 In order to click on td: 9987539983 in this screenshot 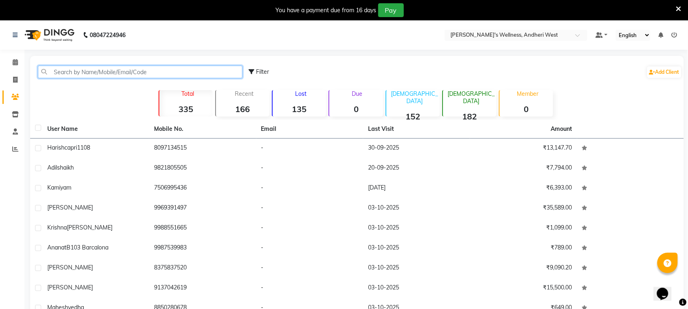, I will do `click(203, 248)`.